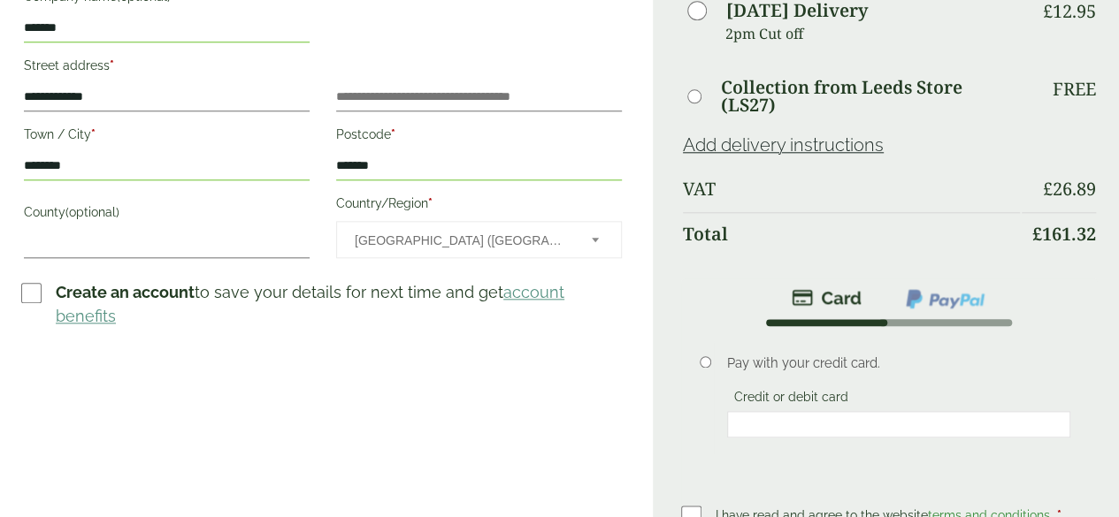  Describe the element at coordinates (478, 206) in the screenshot. I see `label: Country/Region` at that location.